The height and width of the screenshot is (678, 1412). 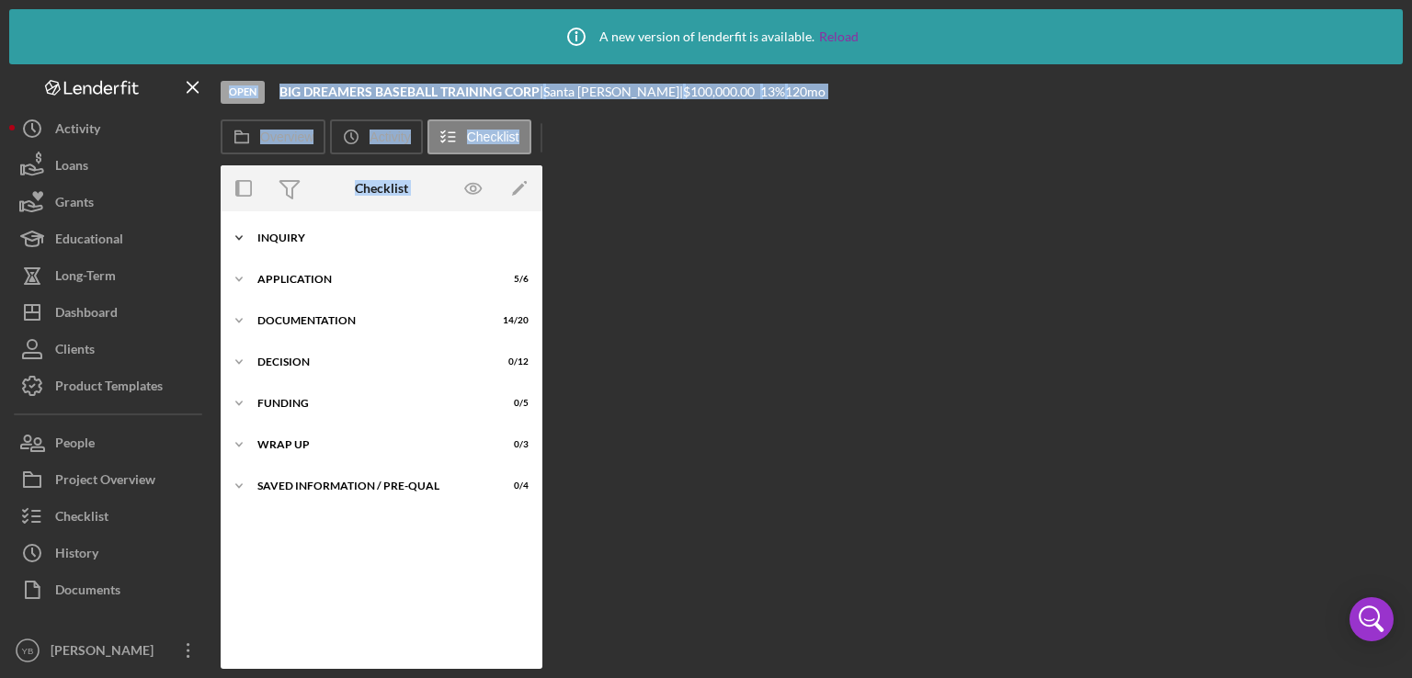 I want to click on button: Loans, so click(x=110, y=165).